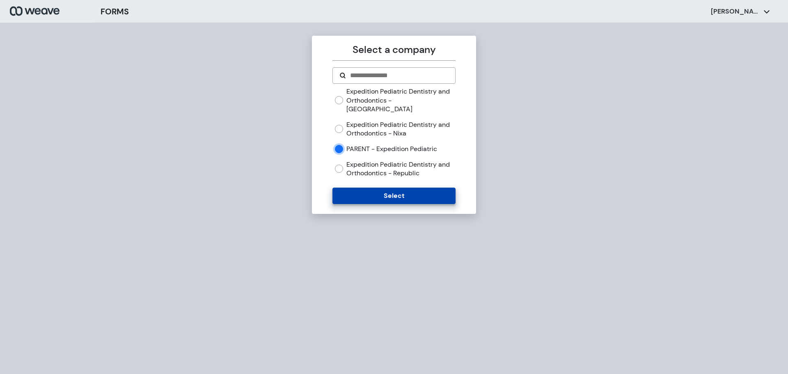 The height and width of the screenshot is (374, 788). I want to click on p: Select a company, so click(394, 50).